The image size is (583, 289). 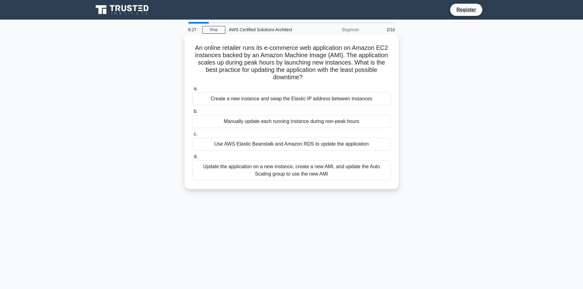 What do you see at coordinates (292, 121) in the screenshot?
I see `div: Manually update each running instance during non-peak hours` at bounding box center [292, 121].